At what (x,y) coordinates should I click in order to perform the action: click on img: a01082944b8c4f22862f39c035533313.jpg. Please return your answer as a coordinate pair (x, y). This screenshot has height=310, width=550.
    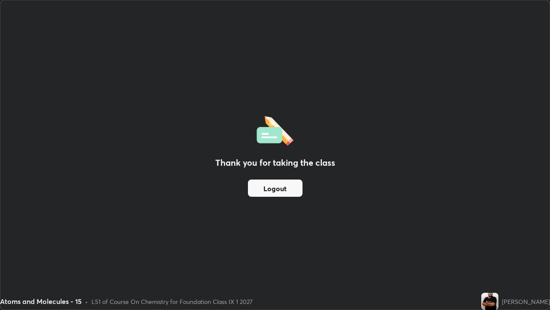
    Looking at the image, I should click on (490, 301).